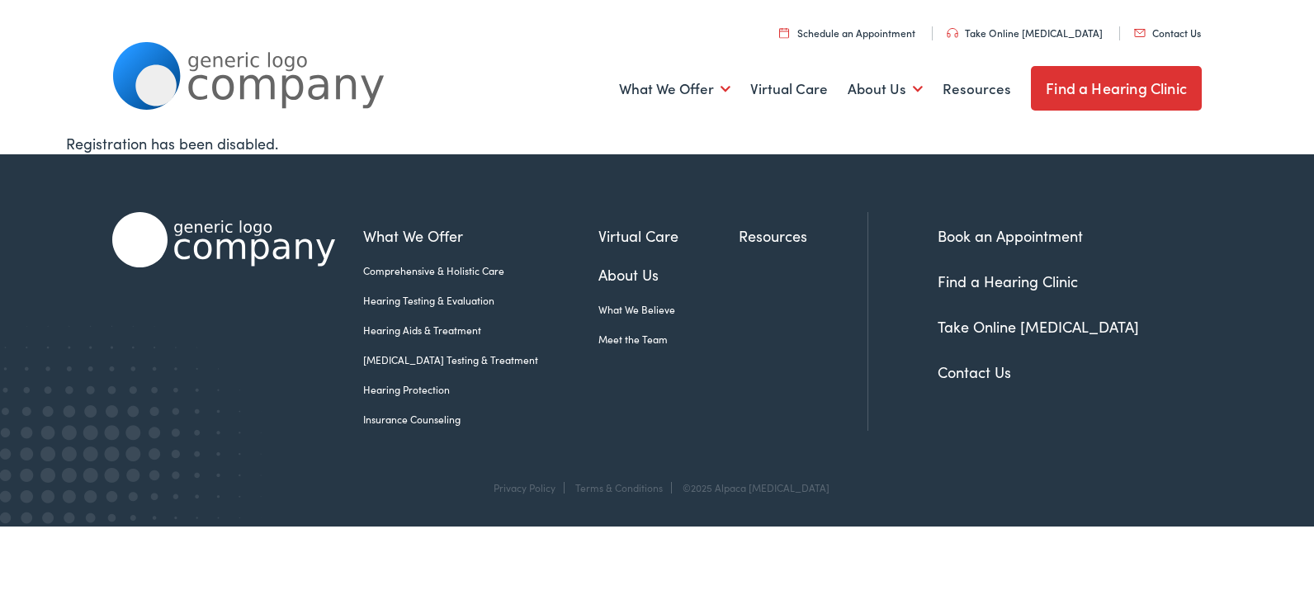  What do you see at coordinates (480, 390) in the screenshot?
I see `a: Hearing Protection` at bounding box center [480, 390].